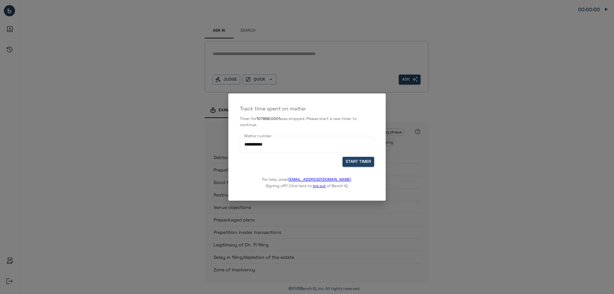 The height and width of the screenshot is (294, 614). Describe the element at coordinates (268, 119) in the screenshot. I see `b: 107868:0001` at that location.